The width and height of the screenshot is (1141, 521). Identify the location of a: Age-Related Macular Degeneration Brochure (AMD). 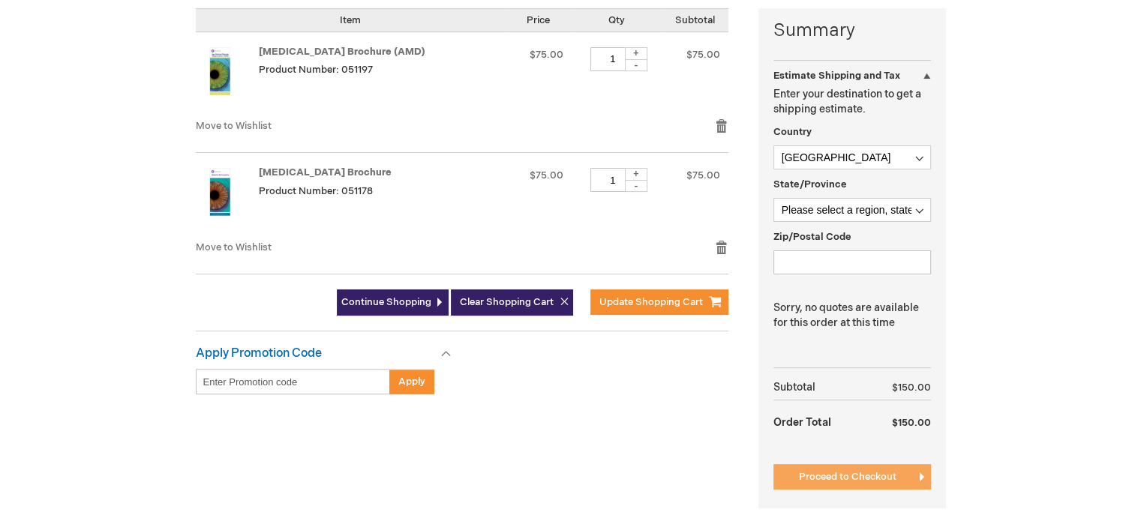
(227, 76).